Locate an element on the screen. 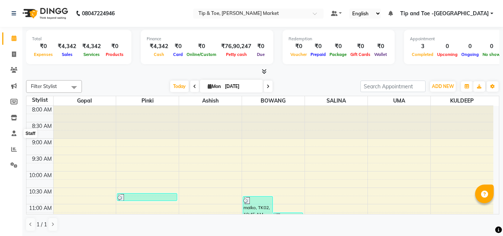  span: Products is located at coordinates (115, 54).